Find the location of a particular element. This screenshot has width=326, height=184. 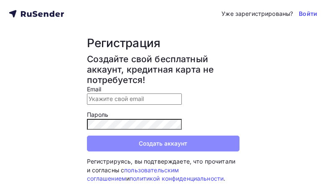

button: Создать аккаунт is located at coordinates (163, 144).